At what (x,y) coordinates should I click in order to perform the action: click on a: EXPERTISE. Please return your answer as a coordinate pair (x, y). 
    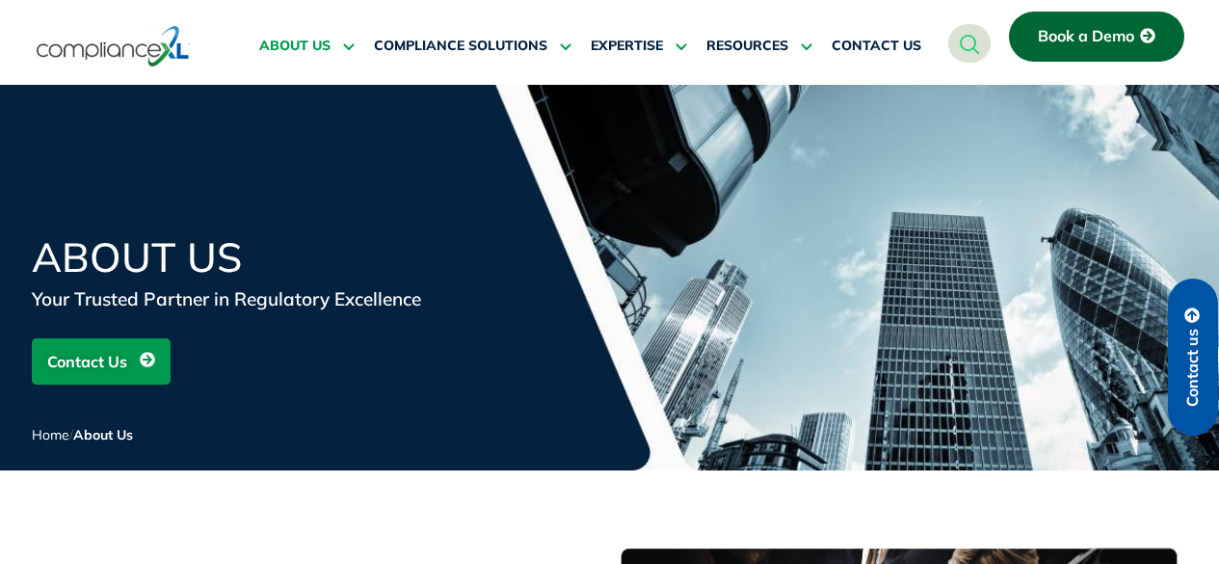
    Looking at the image, I should click on (639, 46).